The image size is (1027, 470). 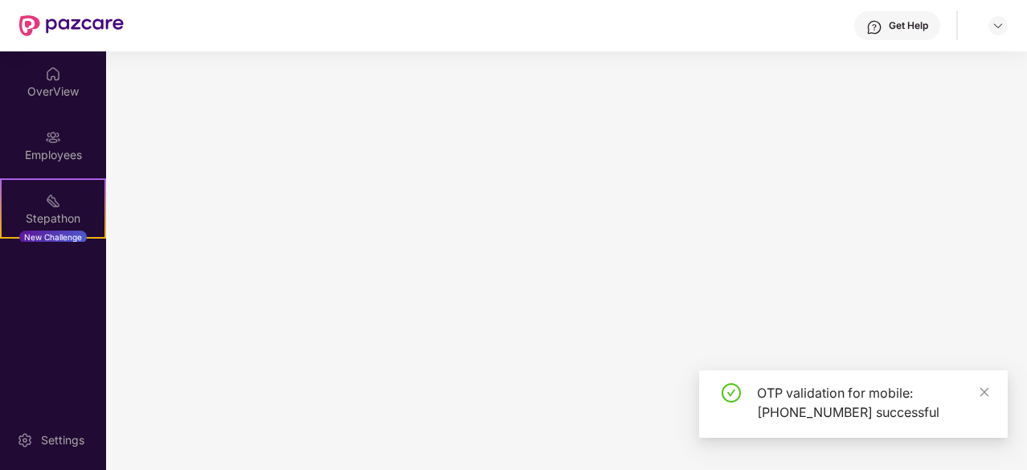 What do you see at coordinates (908, 26) in the screenshot?
I see `div: Get Help` at bounding box center [908, 26].